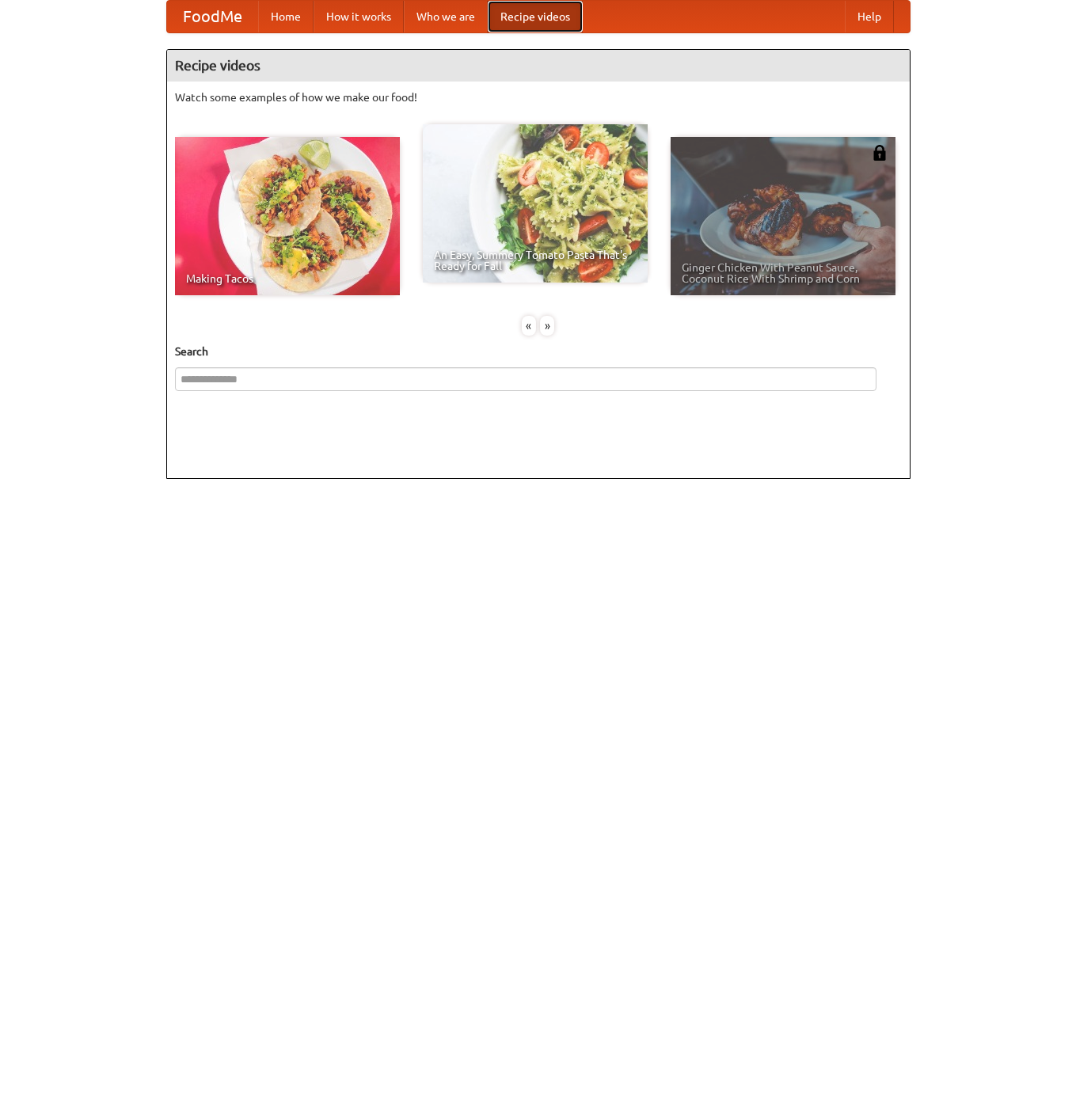 This screenshot has width=1076, height=1120. I want to click on a: Making Tacos, so click(287, 217).